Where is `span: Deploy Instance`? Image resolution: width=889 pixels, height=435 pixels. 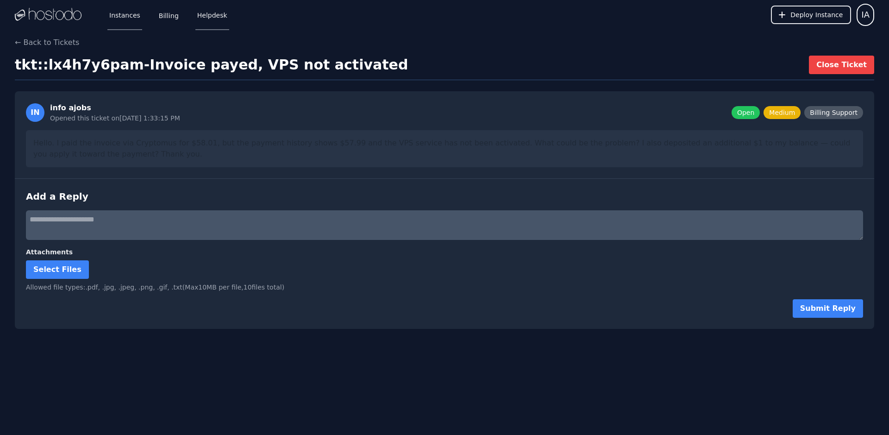 span: Deploy Instance is located at coordinates (816, 15).